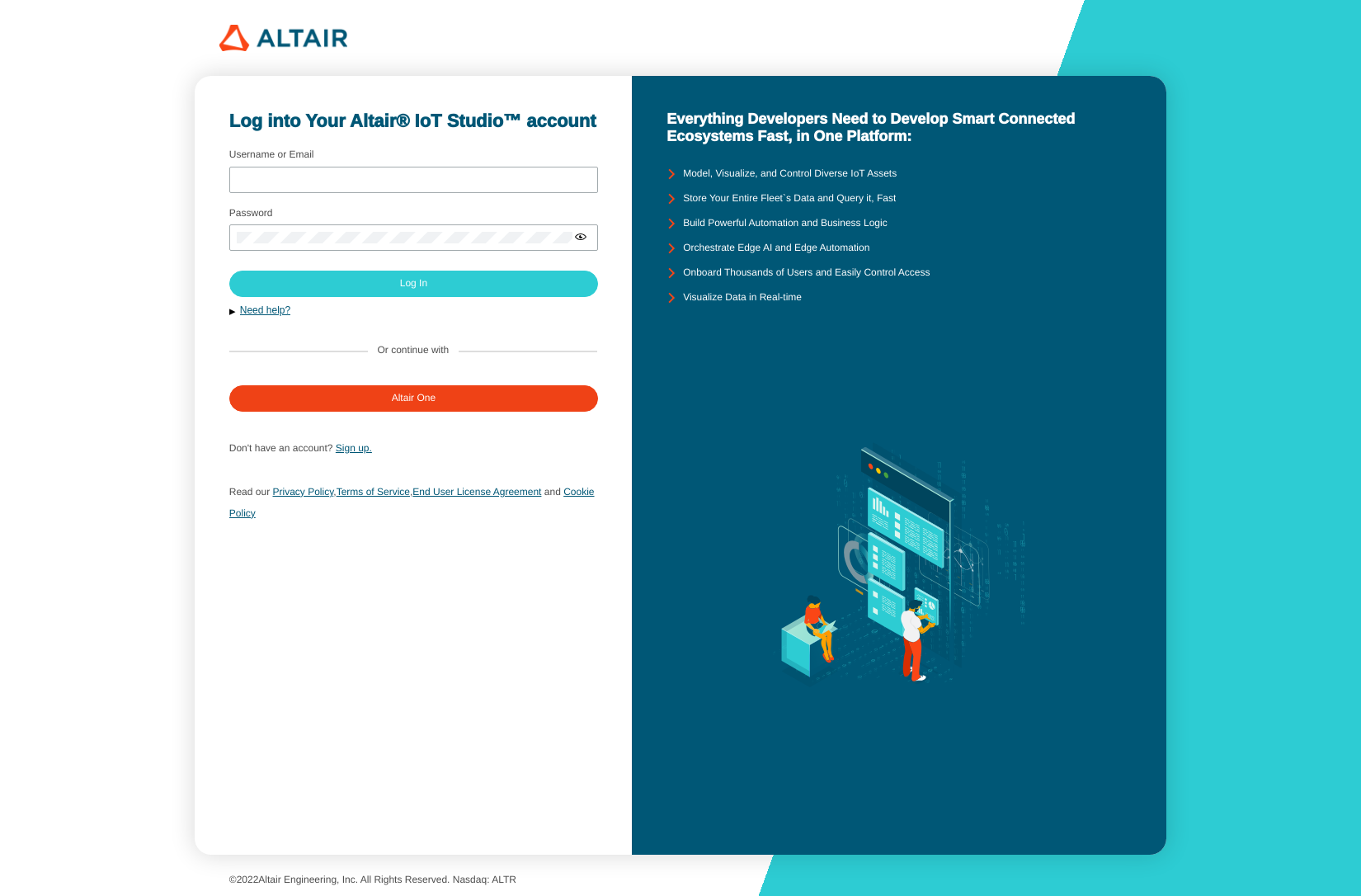  What do you see at coordinates (283, 38) in the screenshot?
I see `img: 320px-Altair_logo.png` at bounding box center [283, 38].